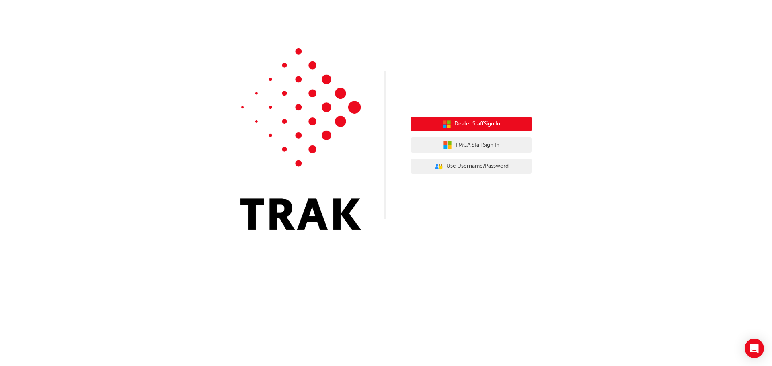 The width and height of the screenshot is (772, 366). Describe the element at coordinates (471, 167) in the screenshot. I see `button: Use Username/Password` at that location.